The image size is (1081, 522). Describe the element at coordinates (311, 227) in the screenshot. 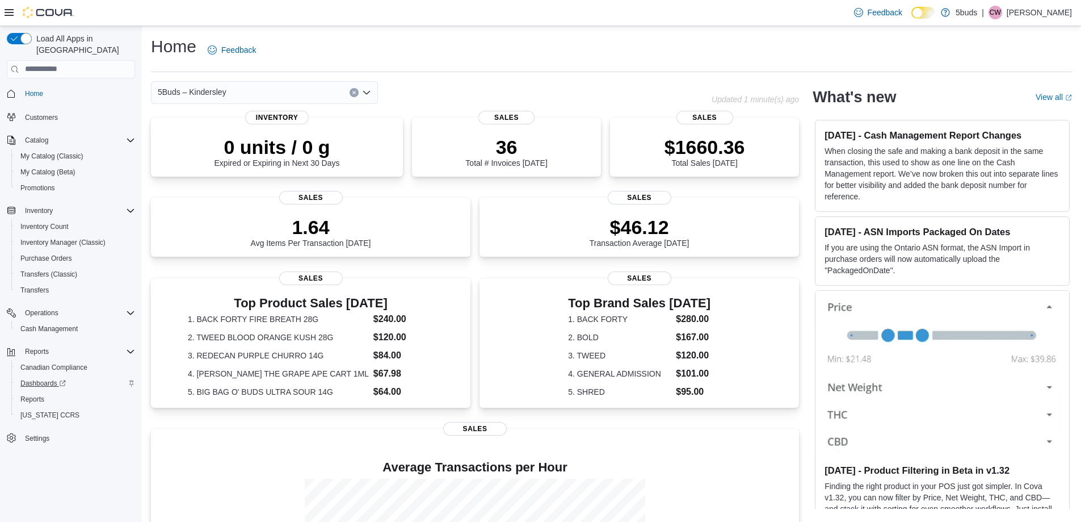

I see `p: 1.64` at that location.